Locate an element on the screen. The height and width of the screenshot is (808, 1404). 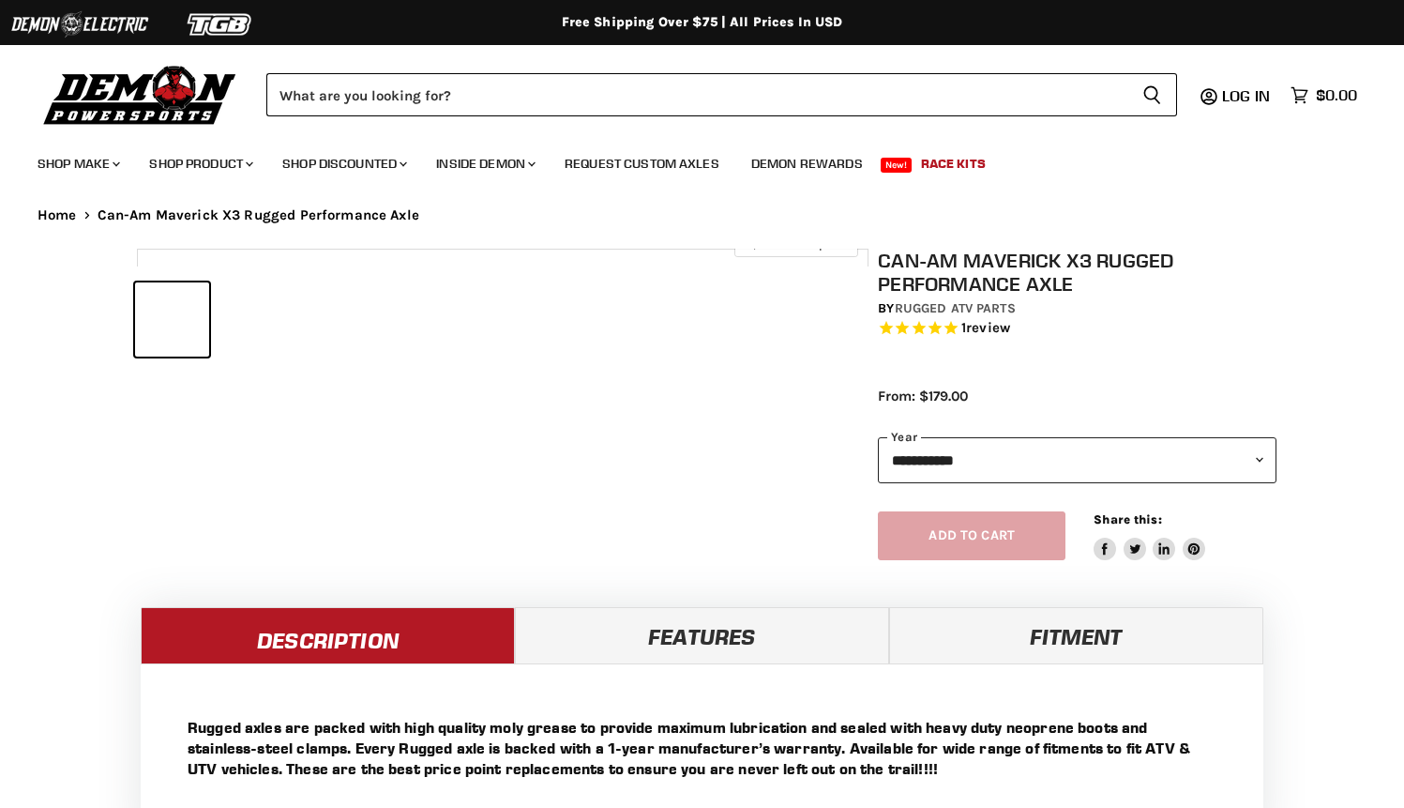
span: review is located at coordinates (988, 328).